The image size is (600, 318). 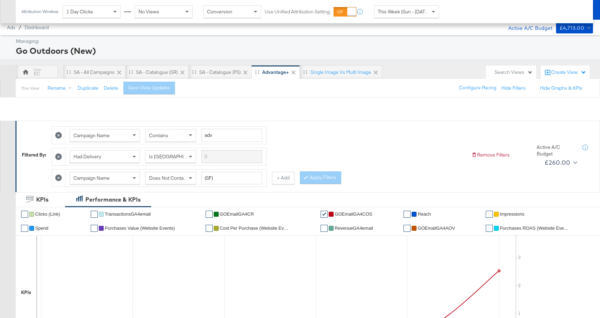 What do you see at coordinates (478, 88) in the screenshot?
I see `button: Configure Pacing` at bounding box center [478, 88].